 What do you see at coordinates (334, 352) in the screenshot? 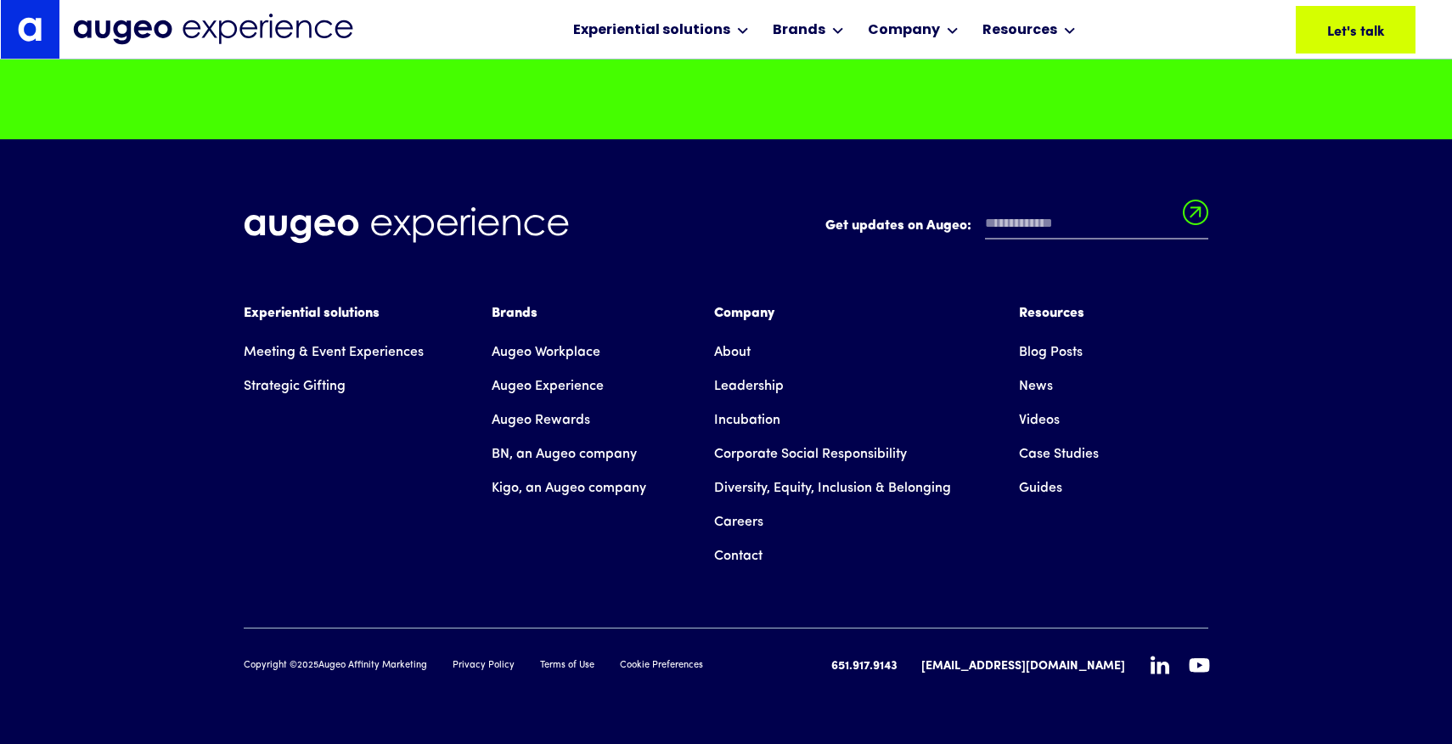
I see `a: Meeting & Event Experiences` at bounding box center [334, 352].